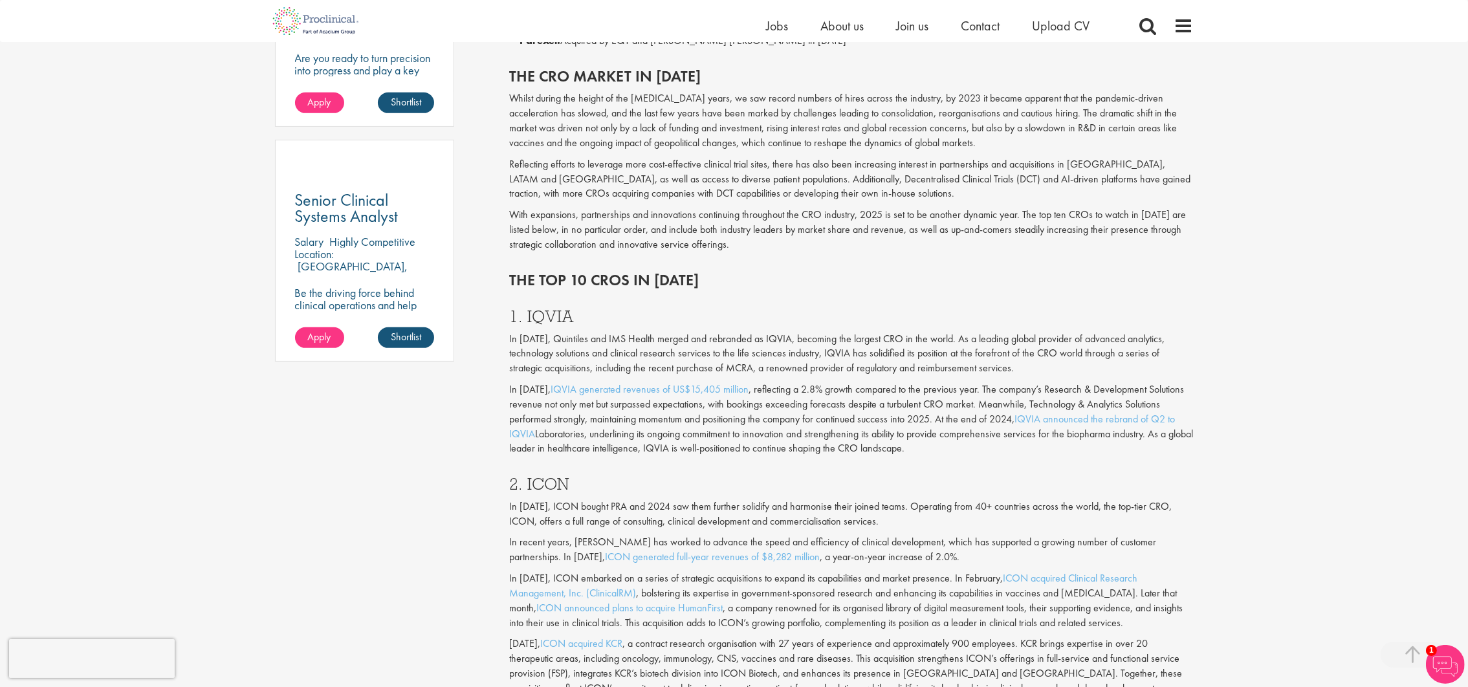 Image resolution: width=1468 pixels, height=687 pixels. Describe the element at coordinates (581, 643) in the screenshot. I see `a: ICON acquired KCR` at that location.